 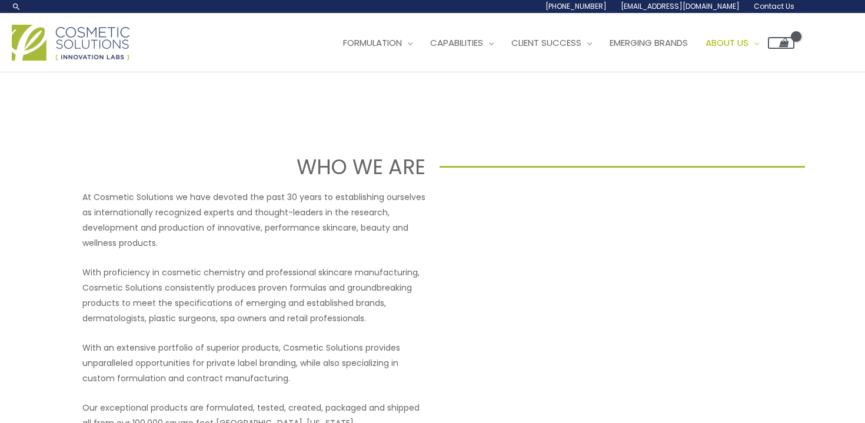 I want to click on a: Formulation, so click(x=378, y=43).